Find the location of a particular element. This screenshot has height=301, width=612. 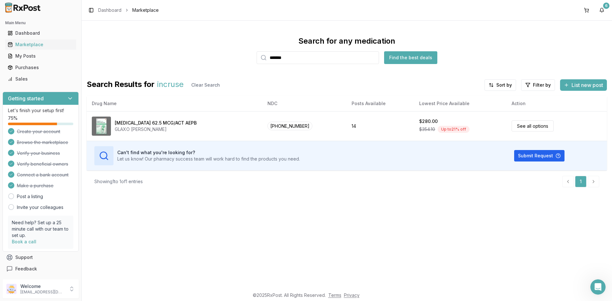

span: Marketplace is located at coordinates (145, 10).